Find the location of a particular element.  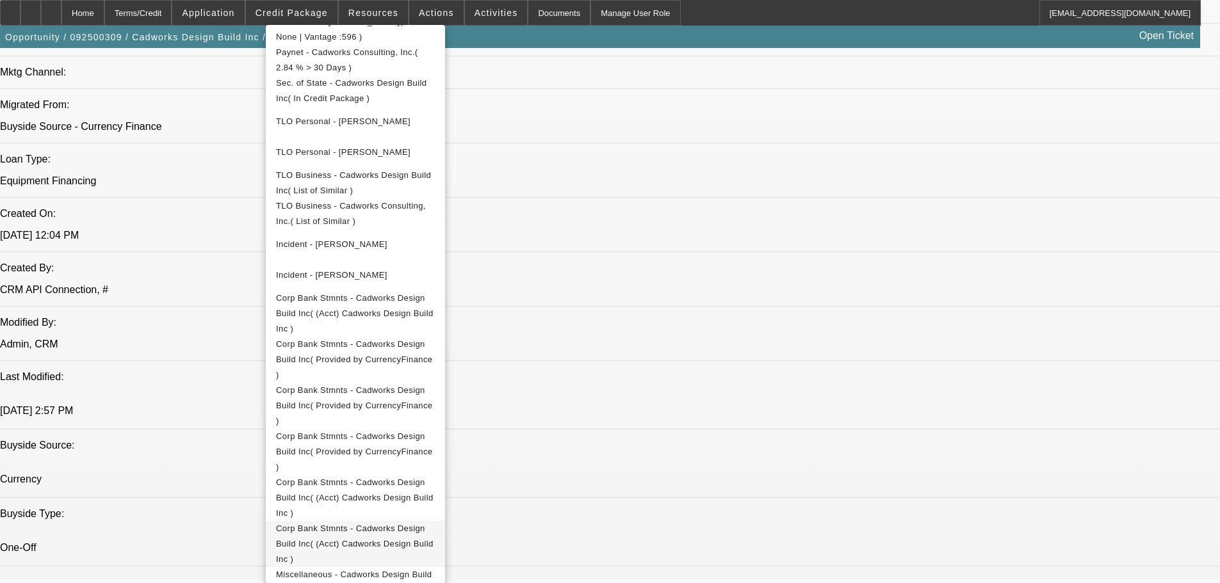

button: Paynet - Cadworks Consulting, Inc.( 2.84 % > 30 Days ) is located at coordinates (355, 60).